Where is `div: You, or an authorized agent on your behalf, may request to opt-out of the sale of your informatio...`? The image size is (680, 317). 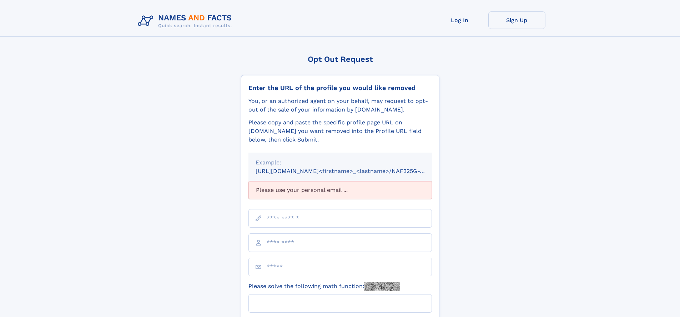 div: You, or an authorized agent on your behalf, may request to opt-out of the sale of your informatio... is located at coordinates (340, 105).